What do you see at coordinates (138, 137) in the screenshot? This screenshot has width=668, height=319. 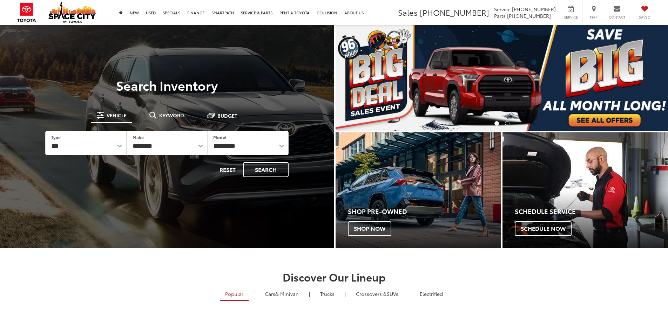 I see `label: Make` at bounding box center [138, 137].